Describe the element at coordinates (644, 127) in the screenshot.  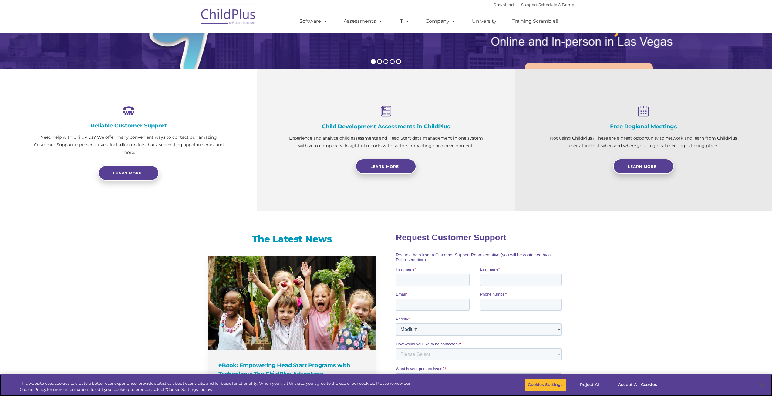
I see `h4: Free Regional Meetings` at that location.